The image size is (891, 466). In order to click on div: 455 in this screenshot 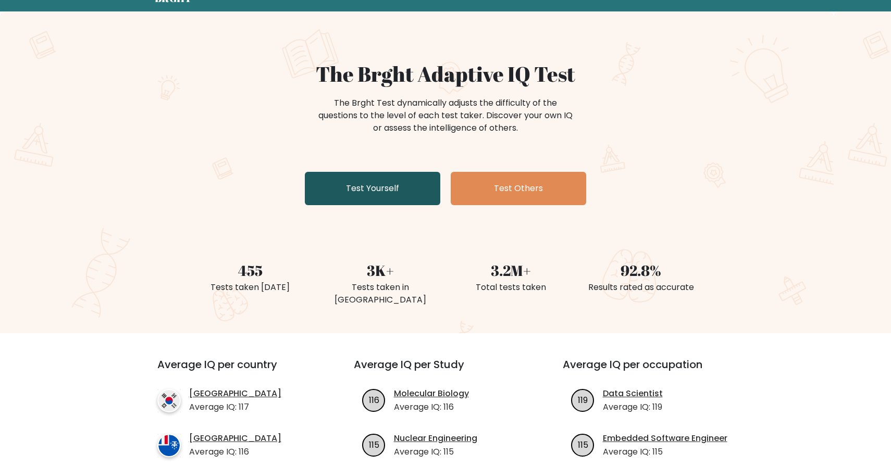, I will do `click(250, 270)`.